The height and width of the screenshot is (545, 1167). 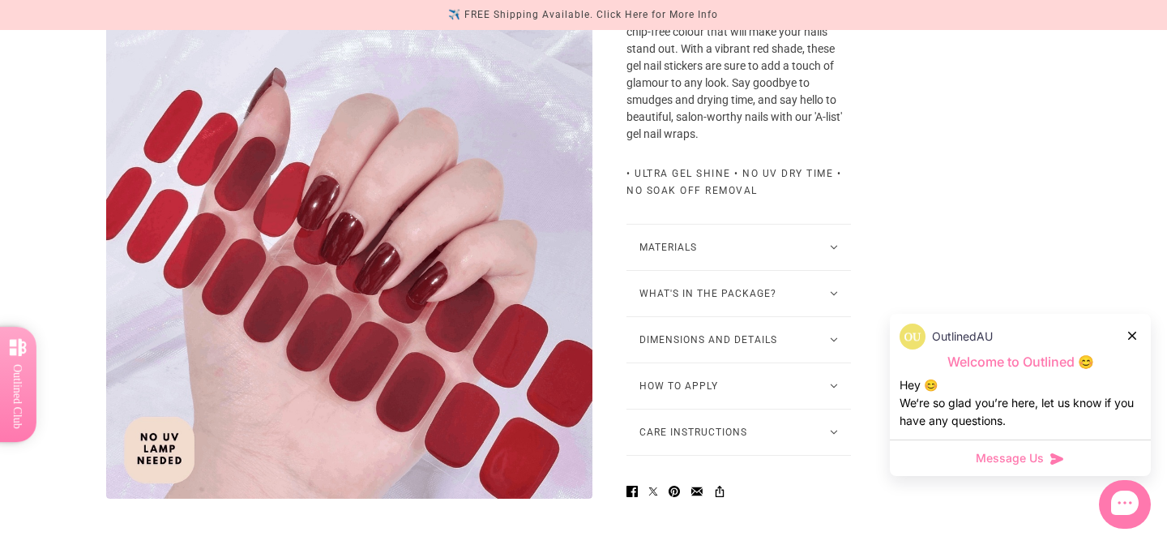 I want to click on div: • Ultra Gel Shine • No UV dry time • No soak off removal, so click(x=738, y=182).